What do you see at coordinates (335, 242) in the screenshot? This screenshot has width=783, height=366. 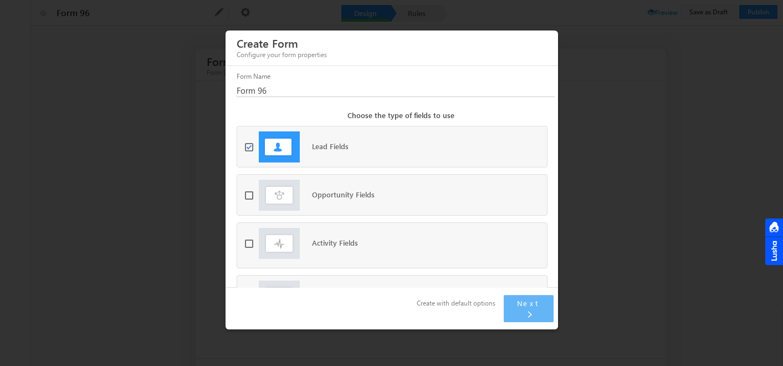 I see `span: Activity Fields` at bounding box center [335, 242].